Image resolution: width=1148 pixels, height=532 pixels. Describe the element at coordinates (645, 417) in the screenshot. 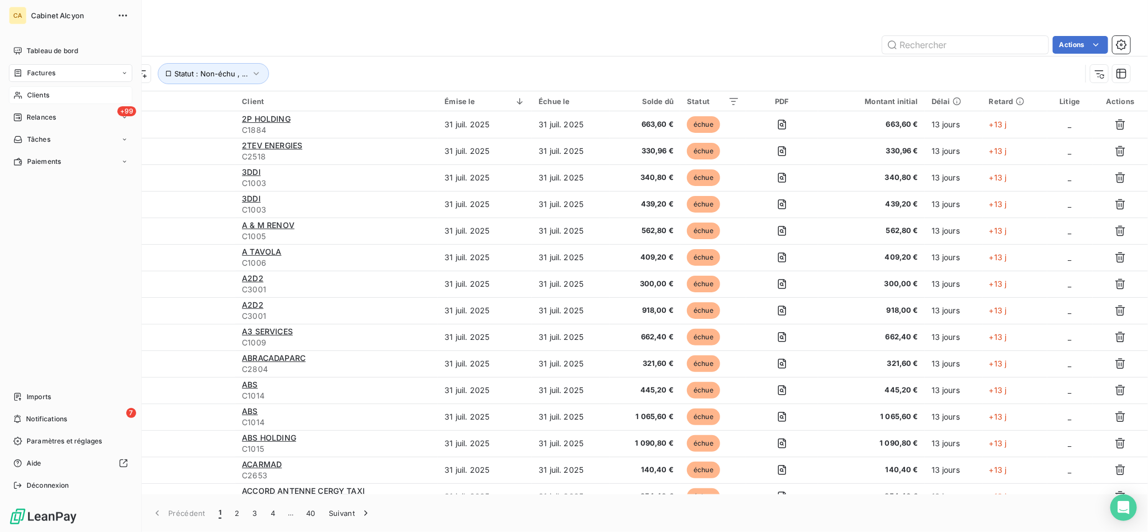

I see `span: 1 065,60 €` at that location.